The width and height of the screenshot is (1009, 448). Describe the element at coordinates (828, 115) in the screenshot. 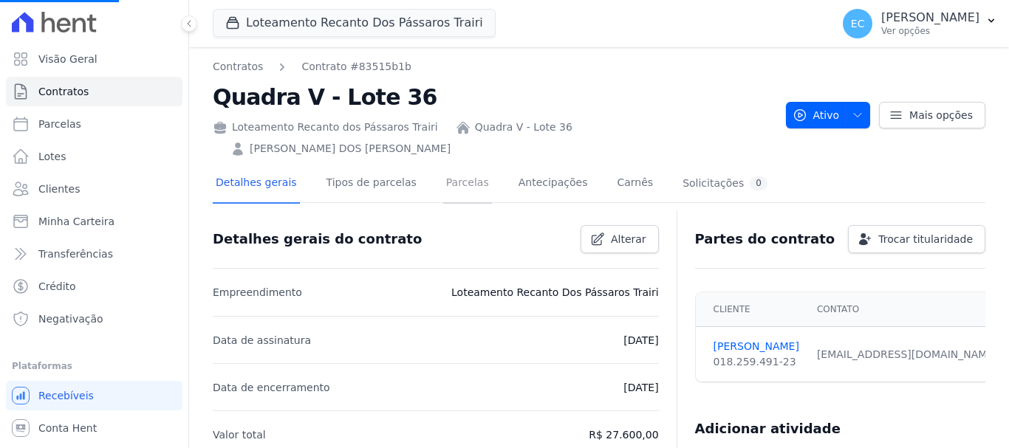

I see `button: Ativo` at that location.